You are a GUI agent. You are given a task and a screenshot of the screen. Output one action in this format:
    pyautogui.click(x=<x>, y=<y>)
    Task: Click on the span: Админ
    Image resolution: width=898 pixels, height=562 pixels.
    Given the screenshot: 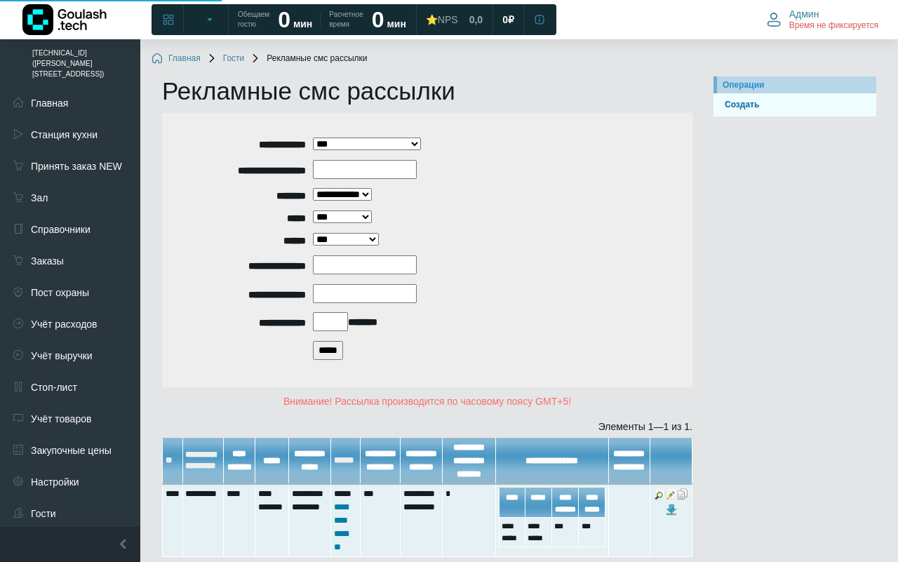 What is the action you would take?
    pyautogui.click(x=804, y=14)
    